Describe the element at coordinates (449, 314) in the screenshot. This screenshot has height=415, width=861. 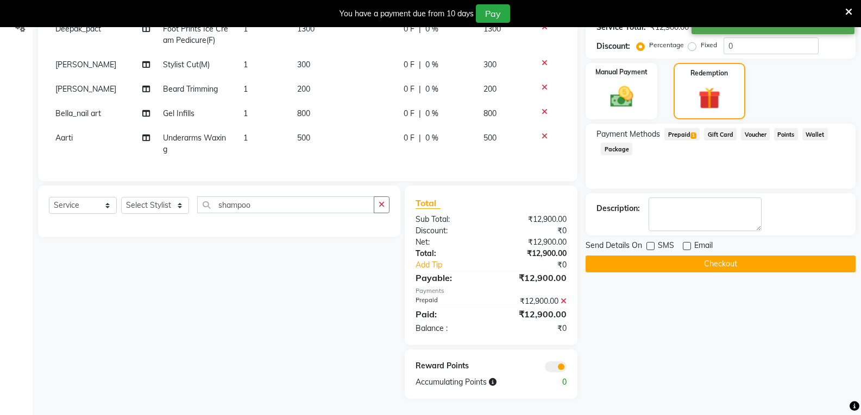
I see `div: Paid:` at that location.